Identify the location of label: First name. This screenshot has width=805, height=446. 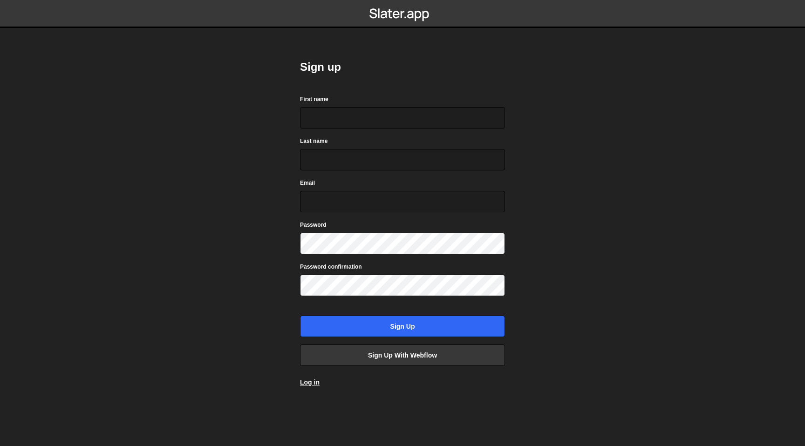
(314, 99).